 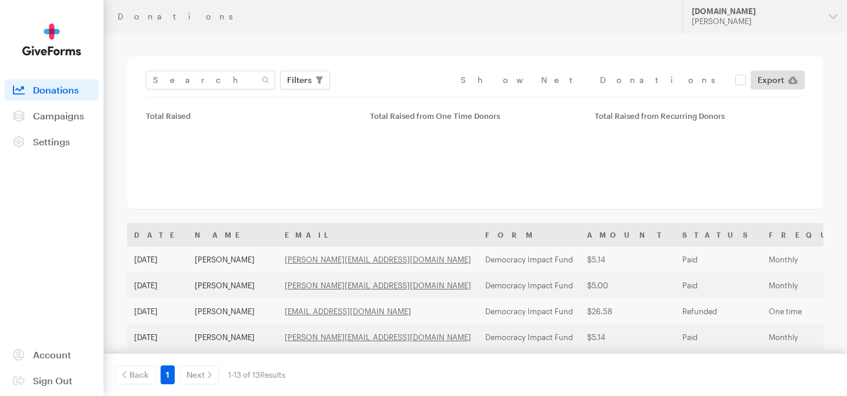 What do you see at coordinates (699, 116) in the screenshot?
I see `div: Total Raised from Recurring Donors` at bounding box center [699, 116].